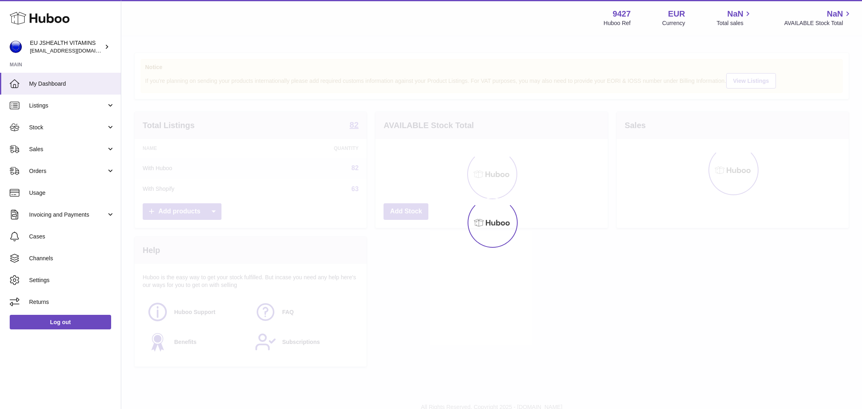 This screenshot has width=862, height=409. Describe the element at coordinates (617, 23) in the screenshot. I see `div: Huboo Ref` at that location.